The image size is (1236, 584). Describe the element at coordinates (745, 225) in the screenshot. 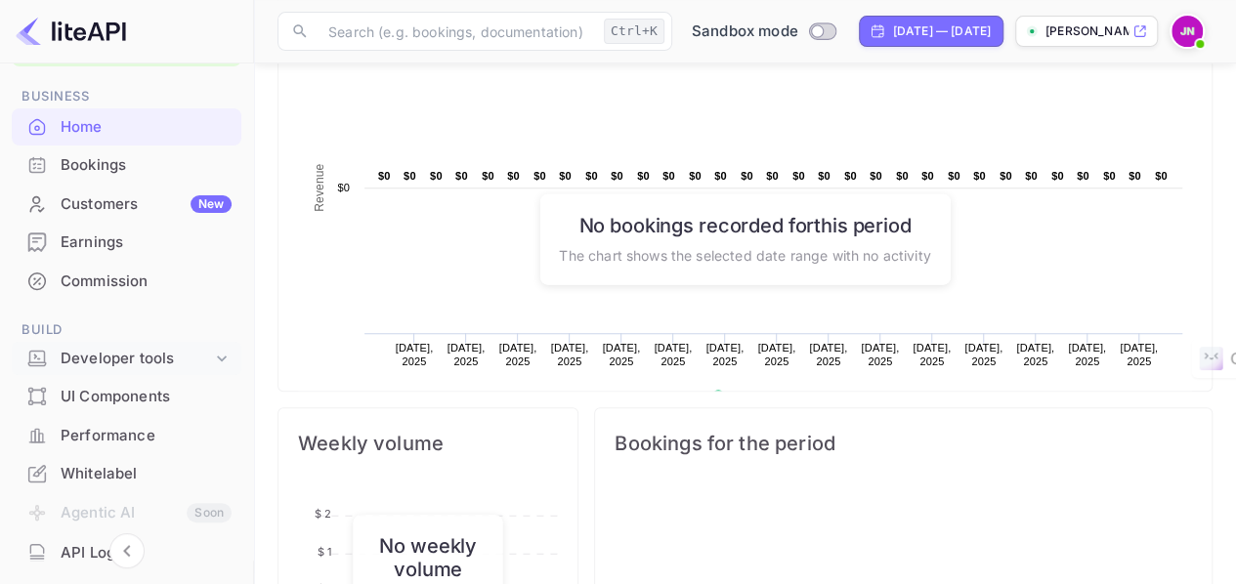

I see `h6: No bookings recorded for this period` at that location.